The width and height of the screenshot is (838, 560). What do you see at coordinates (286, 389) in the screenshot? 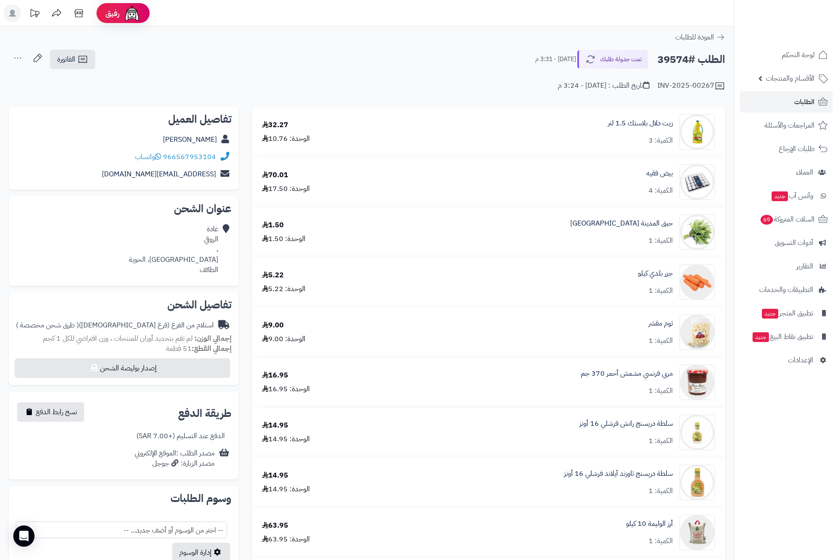
I see `div: الوحدة: 16.95` at bounding box center [286, 389].